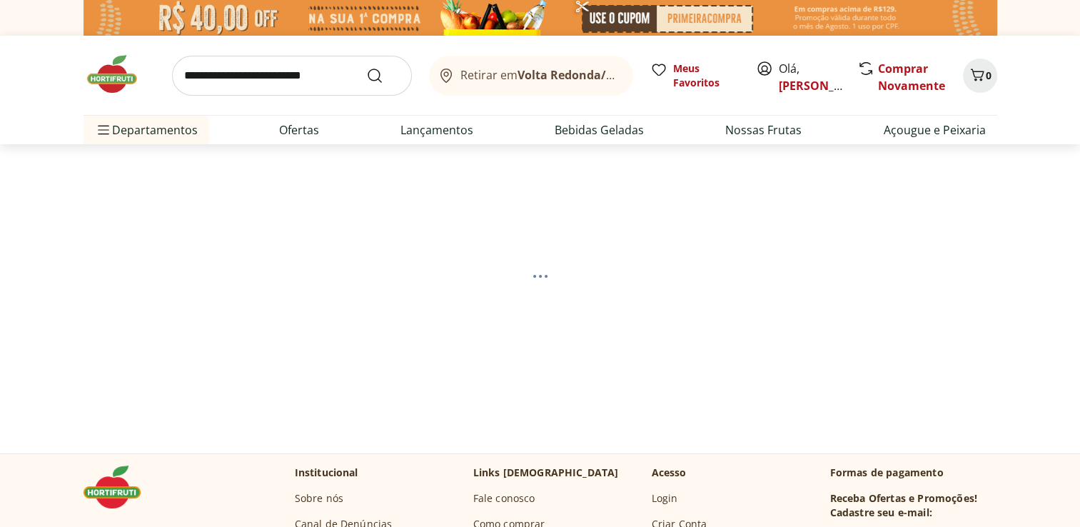 The width and height of the screenshot is (1080, 527). Describe the element at coordinates (763, 130) in the screenshot. I see `a: Nossas Frutas` at that location.